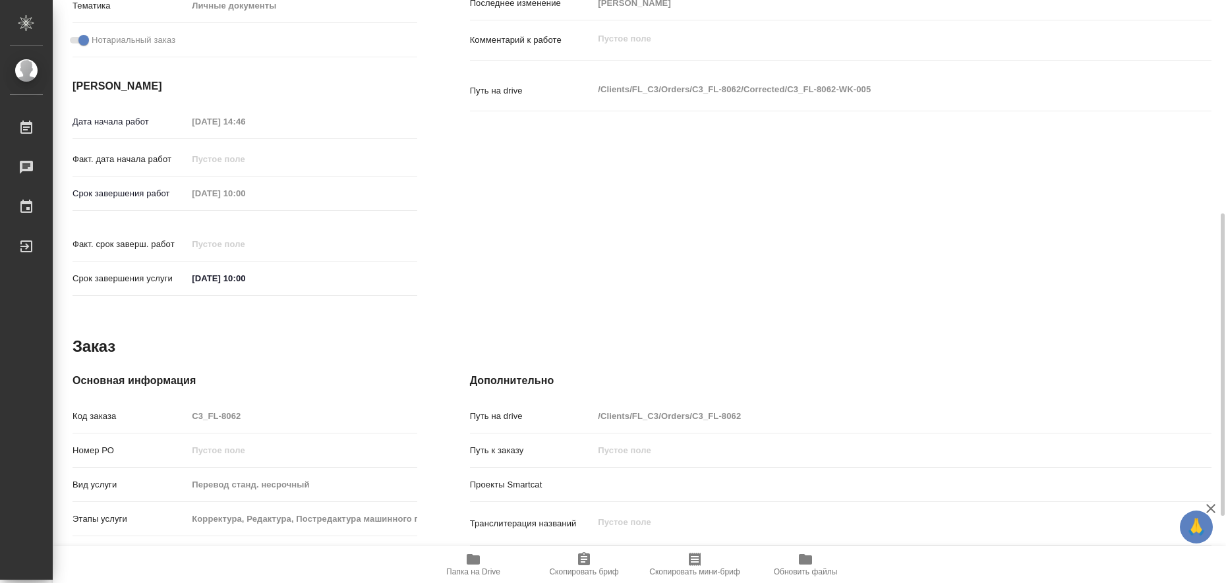  Describe the element at coordinates (130, 245) in the screenshot. I see `p: Факт. срок заверш. работ` at that location.